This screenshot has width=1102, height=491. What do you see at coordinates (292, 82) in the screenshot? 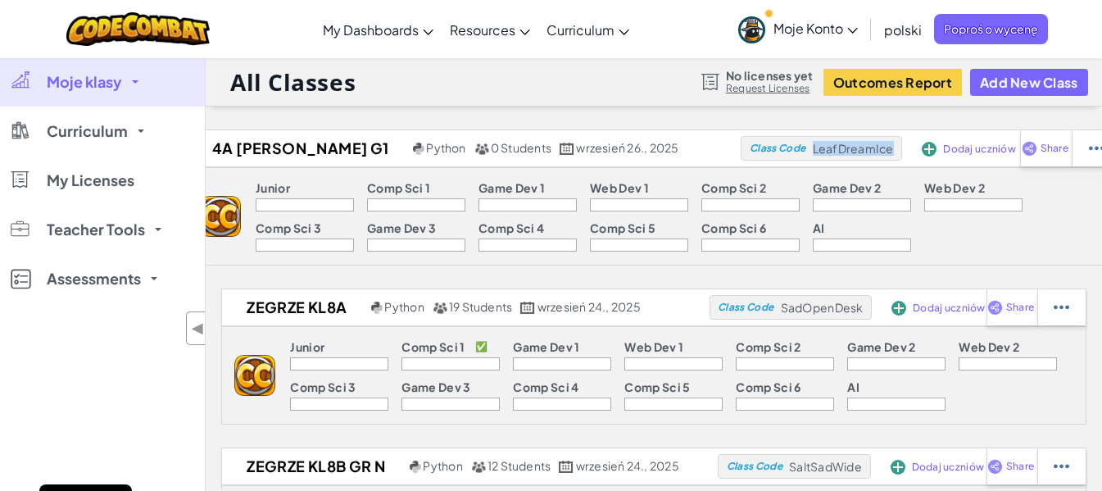
I see `h1: All Classes` at bounding box center [292, 82].